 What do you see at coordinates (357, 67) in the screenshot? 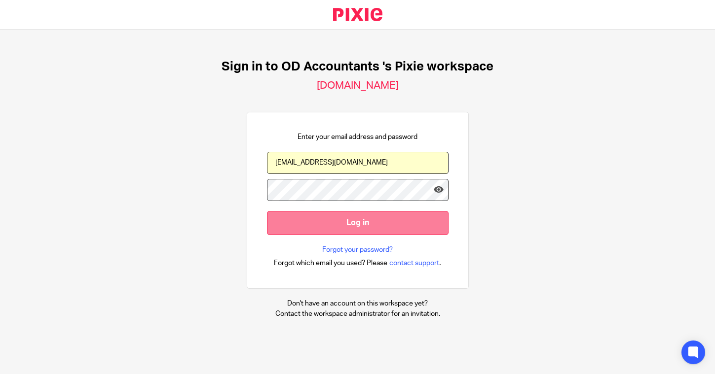
I see `h1: Sign in to OD Accountants 's Pixie workspace` at bounding box center [357, 67].